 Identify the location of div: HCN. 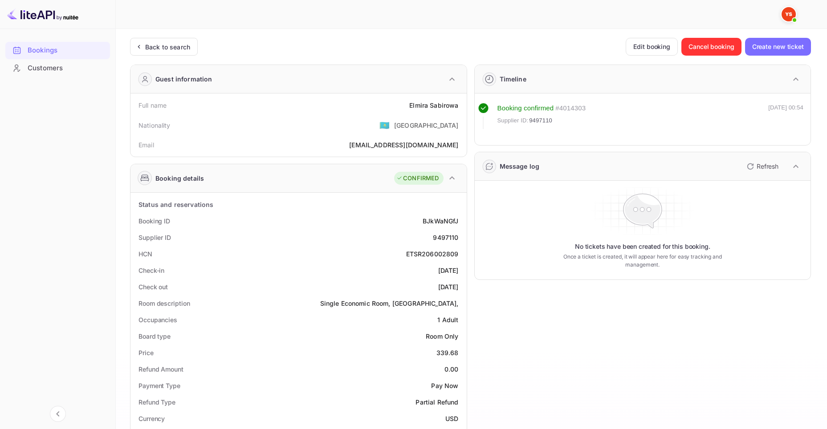
(145, 254).